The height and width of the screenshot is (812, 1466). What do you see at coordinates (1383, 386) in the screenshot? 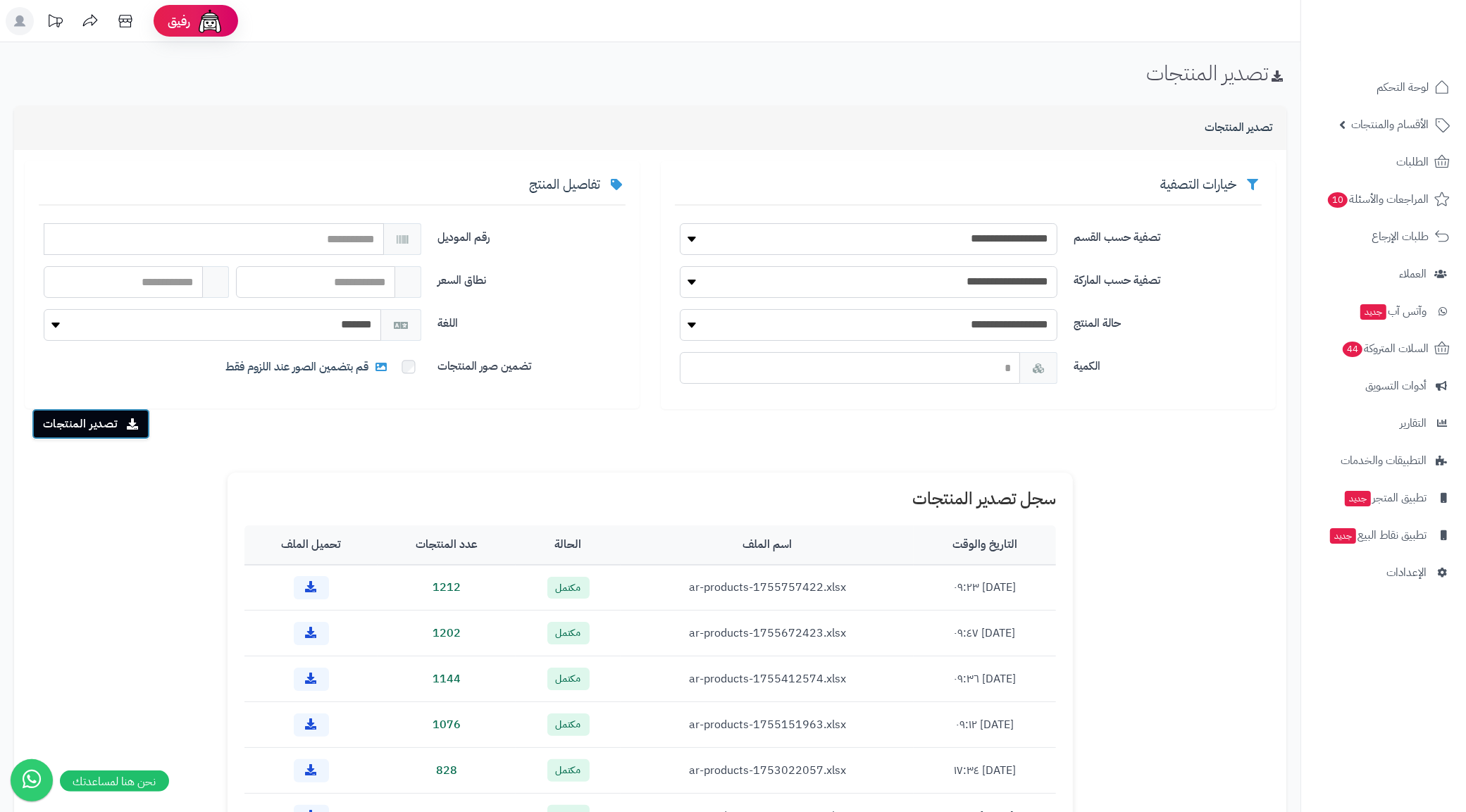
I see `a: أدوات التسويق` at bounding box center [1383, 386].